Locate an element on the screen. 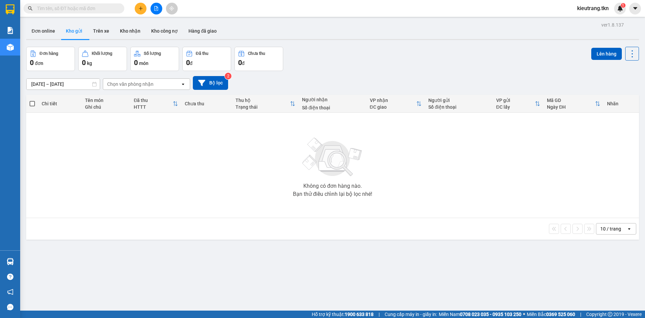  button: aim is located at coordinates (172, 8).